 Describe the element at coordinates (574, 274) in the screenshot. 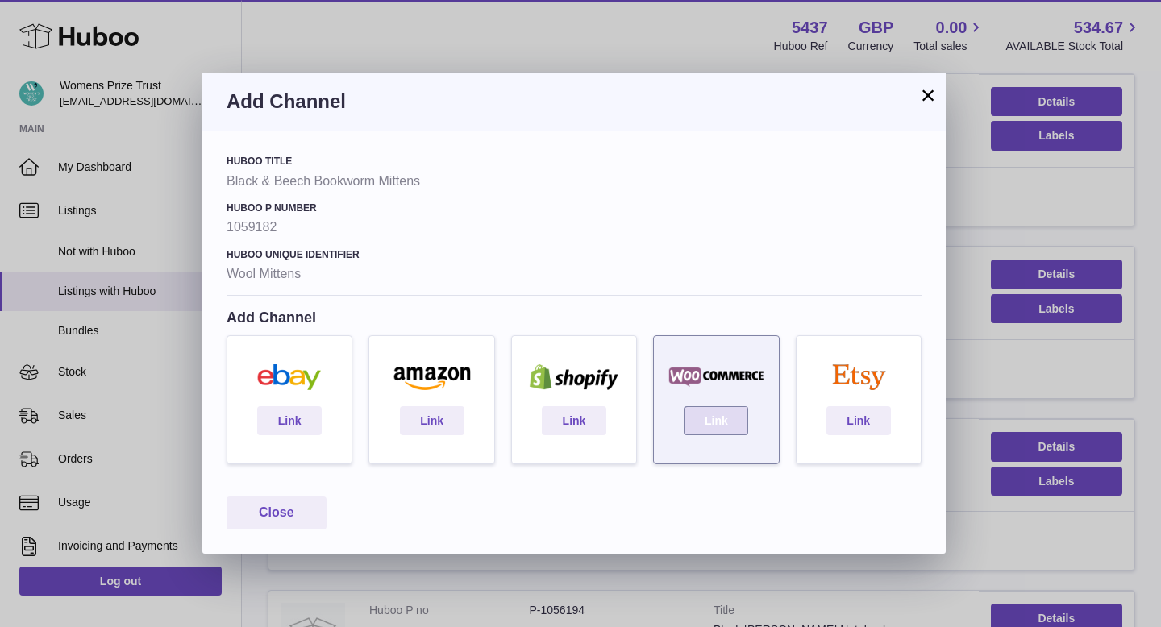

I see `strong: Wool Mittens` at that location.